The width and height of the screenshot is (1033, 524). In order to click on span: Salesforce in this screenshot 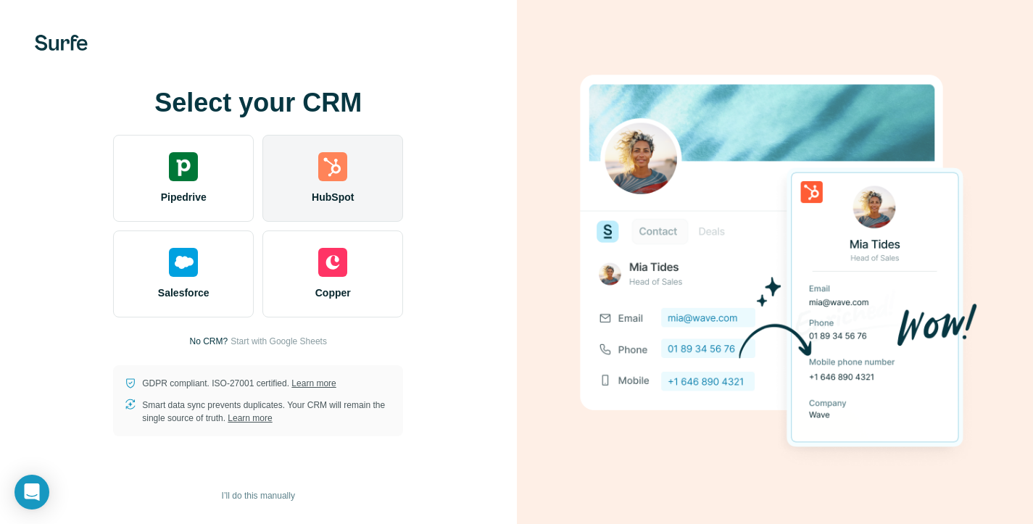, I will do `click(183, 293)`.